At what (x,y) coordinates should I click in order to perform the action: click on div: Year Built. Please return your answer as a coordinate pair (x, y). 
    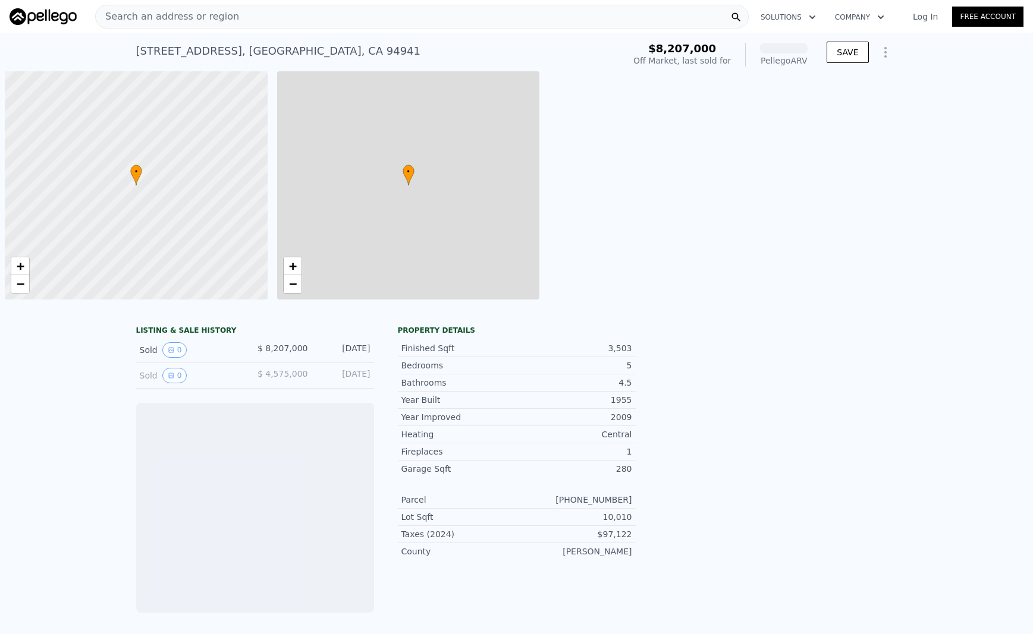
    Looking at the image, I should click on (459, 400).